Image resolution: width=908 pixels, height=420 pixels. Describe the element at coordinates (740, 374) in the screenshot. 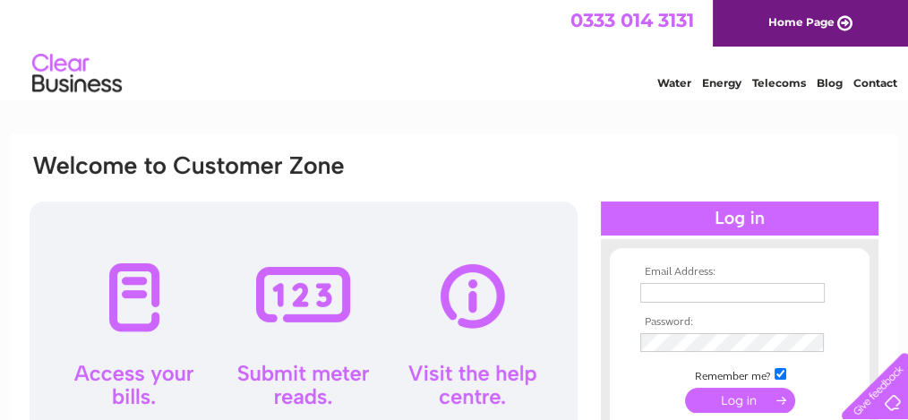

I see `td: Remember me?` at that location.